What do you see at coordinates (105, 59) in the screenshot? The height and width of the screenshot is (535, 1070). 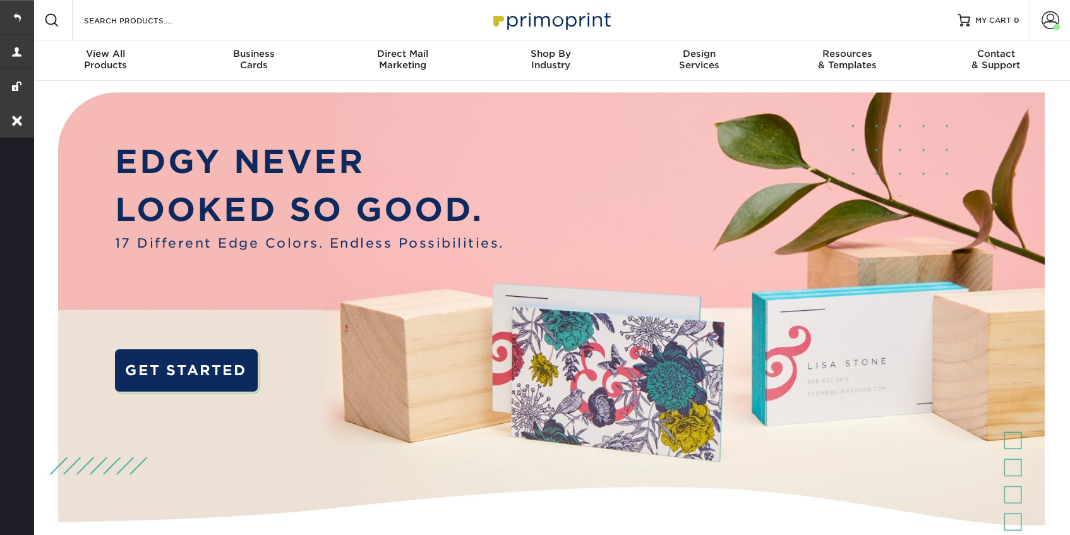 I see `div: Products` at bounding box center [105, 59].